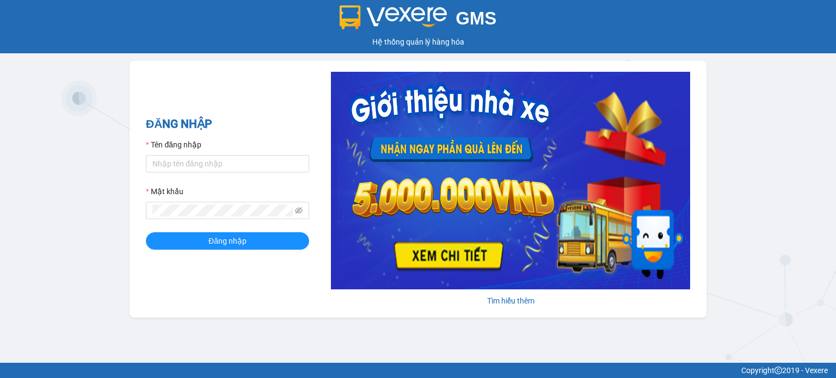 The image size is (836, 378). I want to click on button: Đăng nhập, so click(227, 241).